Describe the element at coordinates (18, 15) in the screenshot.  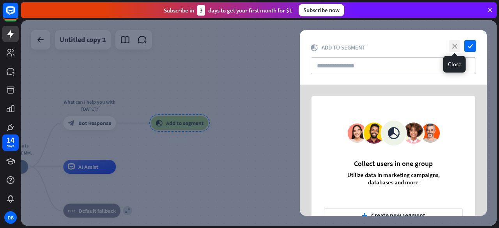
I see `button: Open LiveChat chat widget` at that location.